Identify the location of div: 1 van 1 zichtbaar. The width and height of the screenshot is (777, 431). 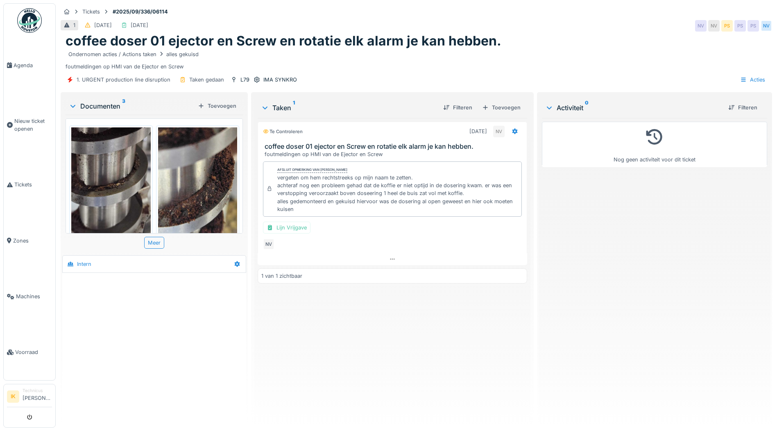
(282, 276).